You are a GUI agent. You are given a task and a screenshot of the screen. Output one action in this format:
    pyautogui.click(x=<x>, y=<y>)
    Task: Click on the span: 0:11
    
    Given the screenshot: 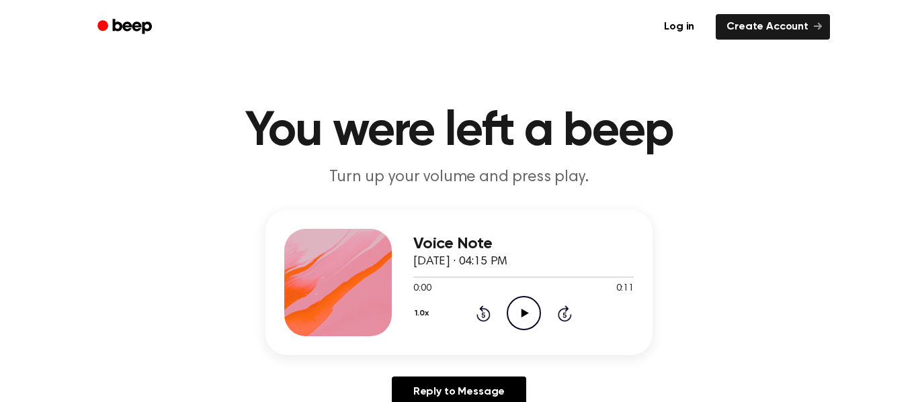 What is the action you would take?
    pyautogui.click(x=625, y=289)
    